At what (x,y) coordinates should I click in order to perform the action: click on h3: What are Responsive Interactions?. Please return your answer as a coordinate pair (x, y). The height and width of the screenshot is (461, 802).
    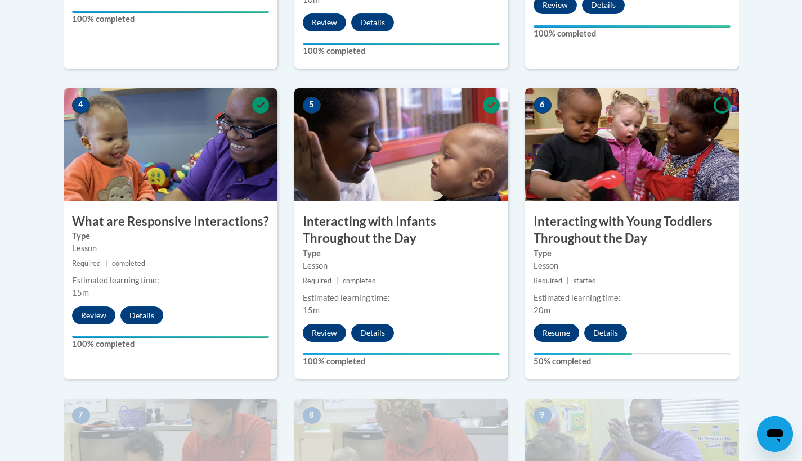
    Looking at the image, I should click on (170, 222).